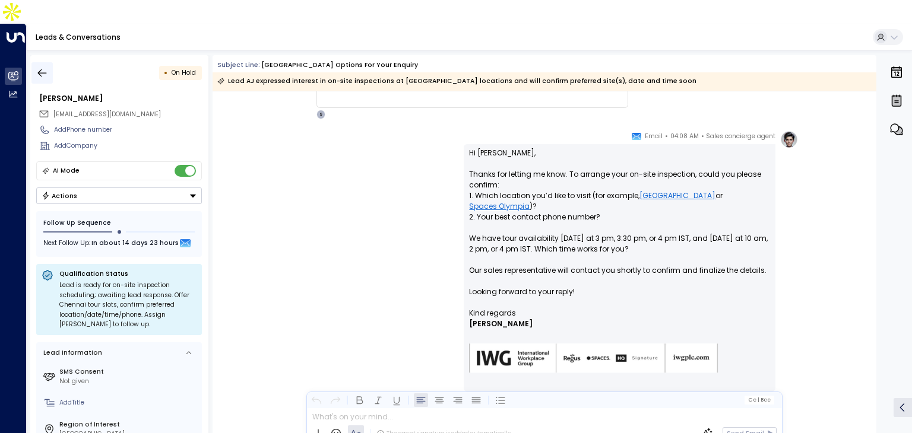  Describe the element at coordinates (619, 348) in the screenshot. I see `div: Signature` at that location.